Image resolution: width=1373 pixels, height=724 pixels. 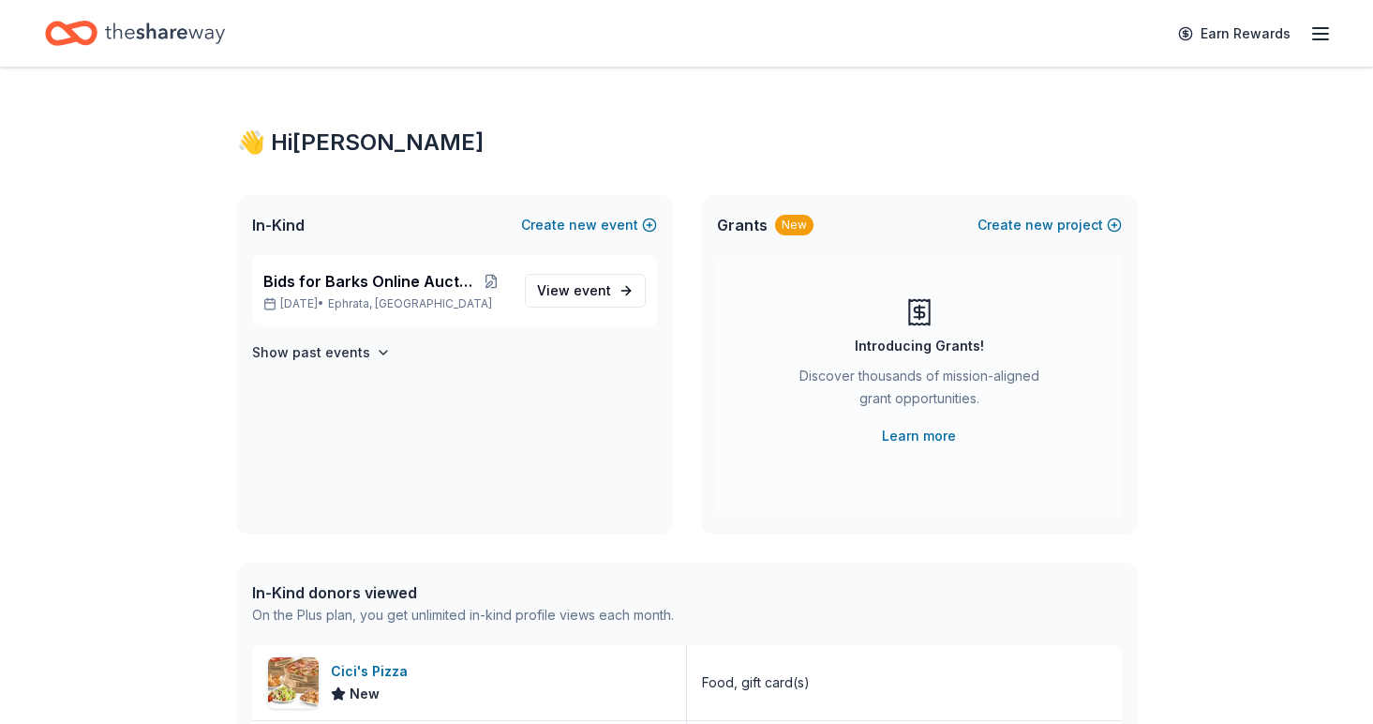 I want to click on span: New, so click(x=365, y=694).